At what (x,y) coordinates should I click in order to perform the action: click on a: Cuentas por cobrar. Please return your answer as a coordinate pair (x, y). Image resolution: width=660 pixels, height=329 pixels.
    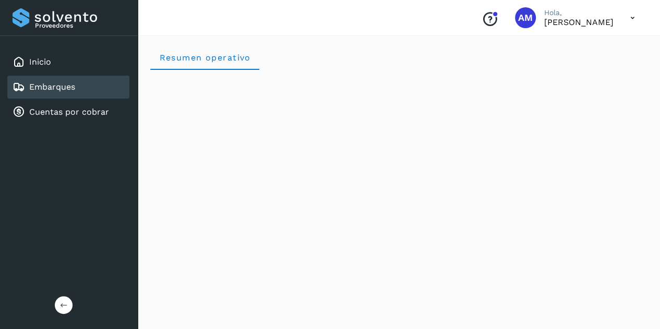
    Looking at the image, I should click on (69, 112).